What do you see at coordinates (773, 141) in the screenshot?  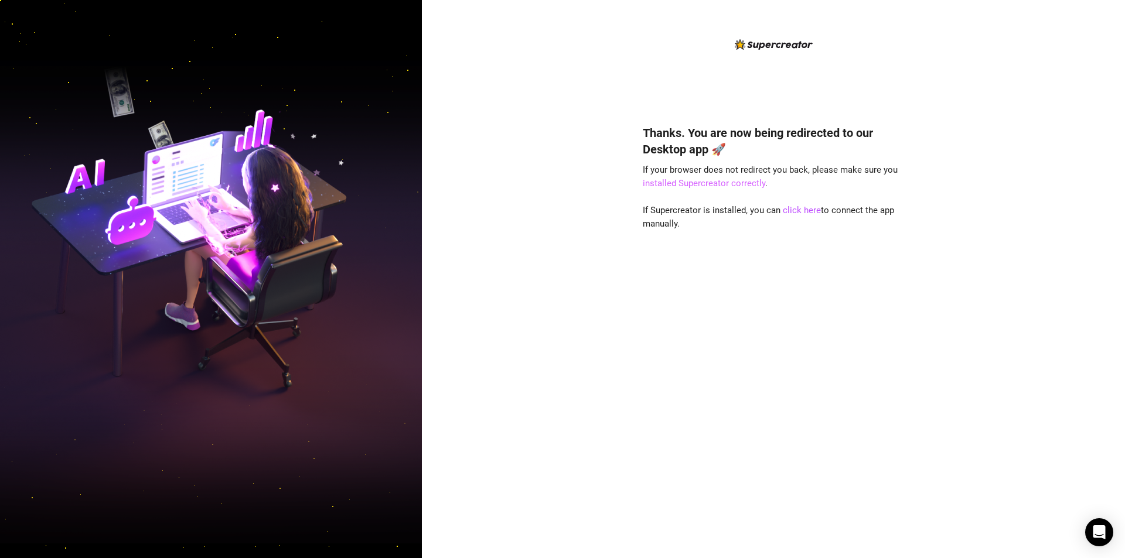 I see `h4: Thanks. You are now being redirected to our Desktop app 🚀` at bounding box center [773, 141].